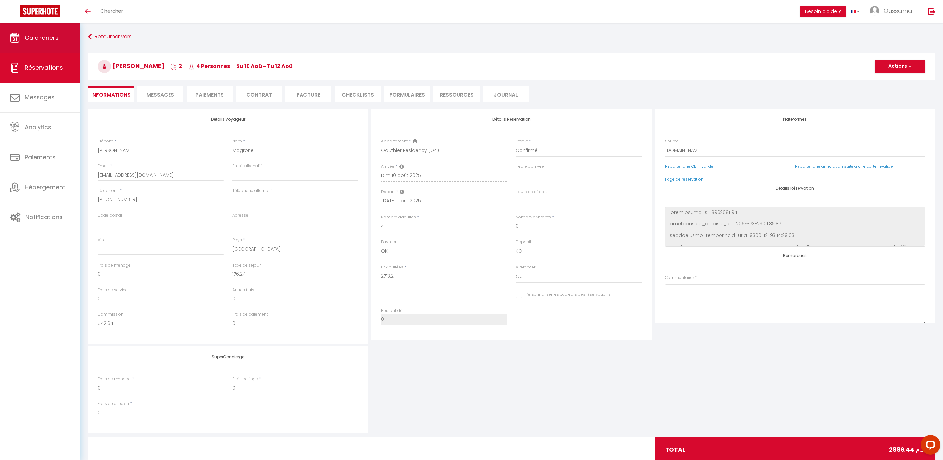  What do you see at coordinates (44, 217) in the screenshot?
I see `span: Notifications` at bounding box center [44, 217].